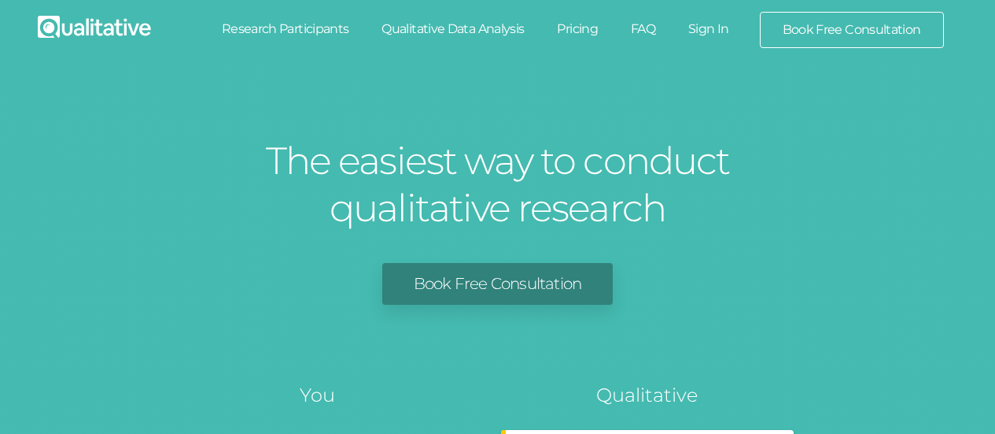 The width and height of the screenshot is (995, 434). Describe the element at coordinates (286, 29) in the screenshot. I see `a: Research Participants` at that location.